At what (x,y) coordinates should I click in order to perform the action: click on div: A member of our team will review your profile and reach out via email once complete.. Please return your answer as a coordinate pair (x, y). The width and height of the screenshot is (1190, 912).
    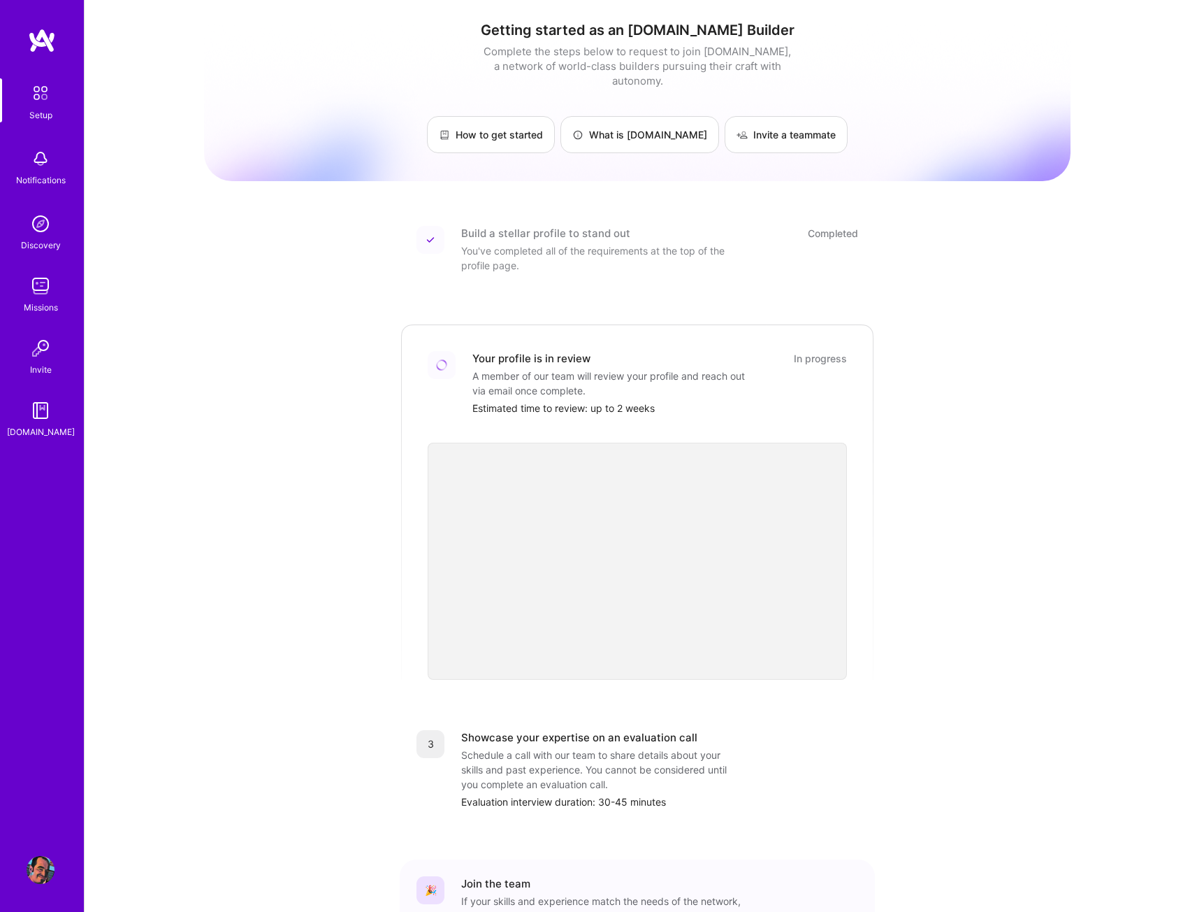
    Looking at the image, I should click on (612, 383).